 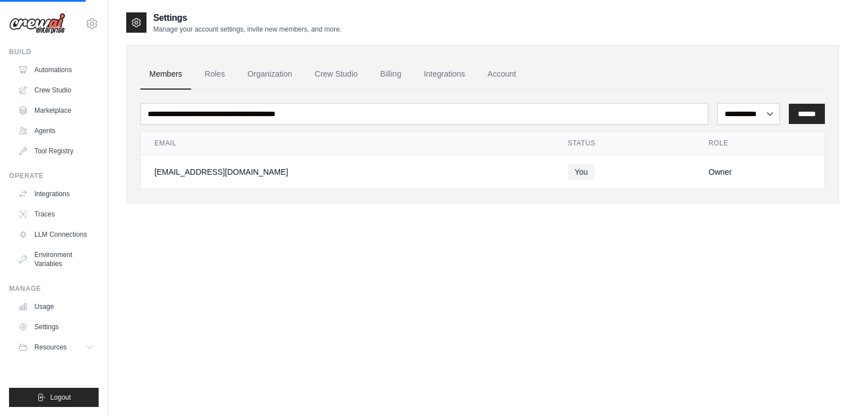 I want to click on h2: Settings, so click(x=247, y=18).